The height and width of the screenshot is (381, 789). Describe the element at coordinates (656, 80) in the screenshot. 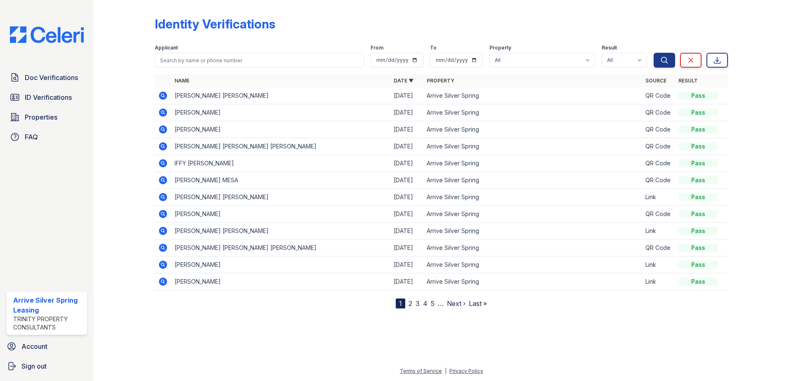

I see `a: Source` at that location.